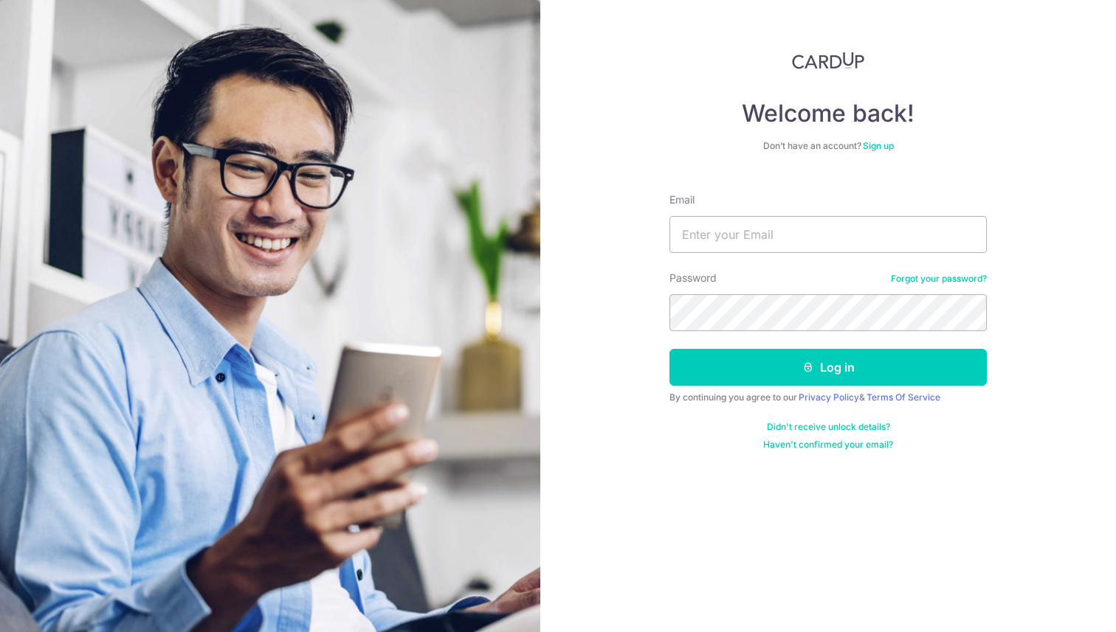 This screenshot has width=1116, height=632. I want to click on a: Haven't confirmed your email?, so click(828, 445).